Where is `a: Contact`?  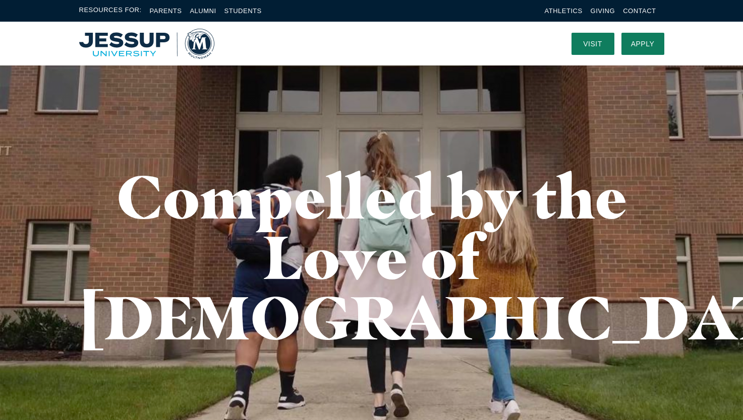 a: Contact is located at coordinates (639, 11).